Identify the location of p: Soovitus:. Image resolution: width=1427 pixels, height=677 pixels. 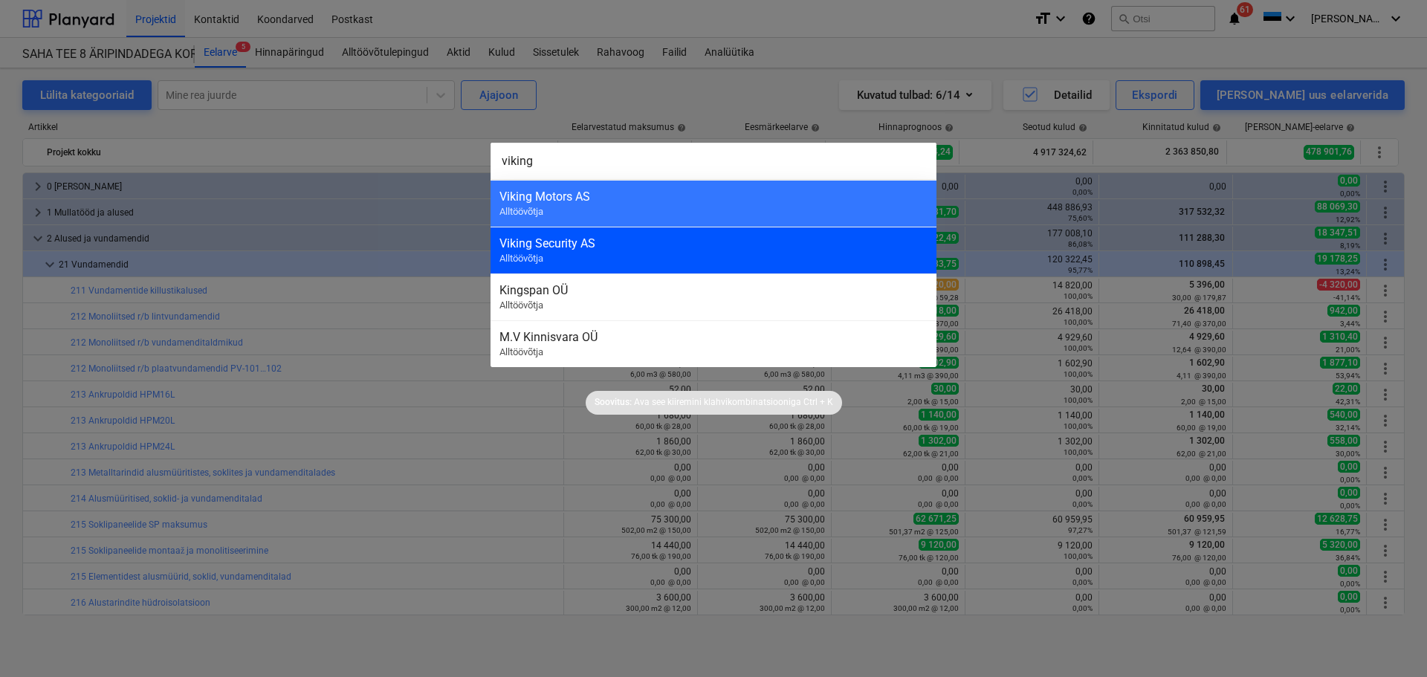
(613, 402).